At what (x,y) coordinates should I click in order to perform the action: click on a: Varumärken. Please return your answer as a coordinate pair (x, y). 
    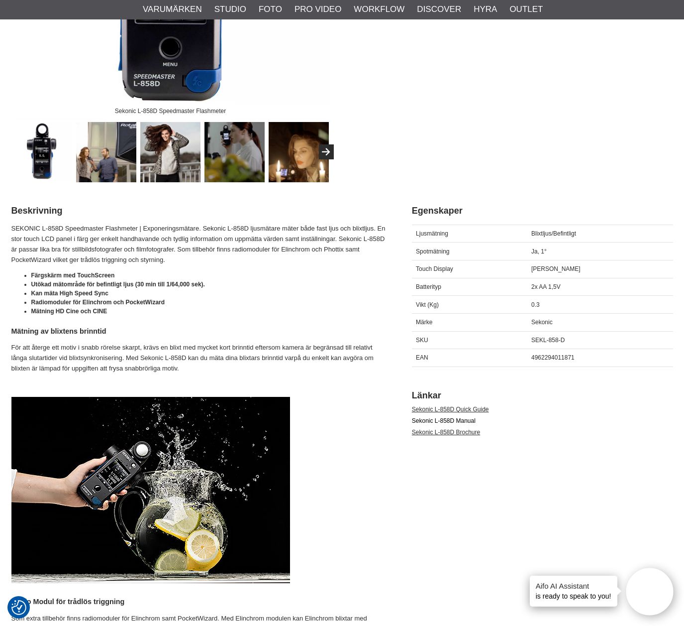
    Looking at the image, I should click on (172, 9).